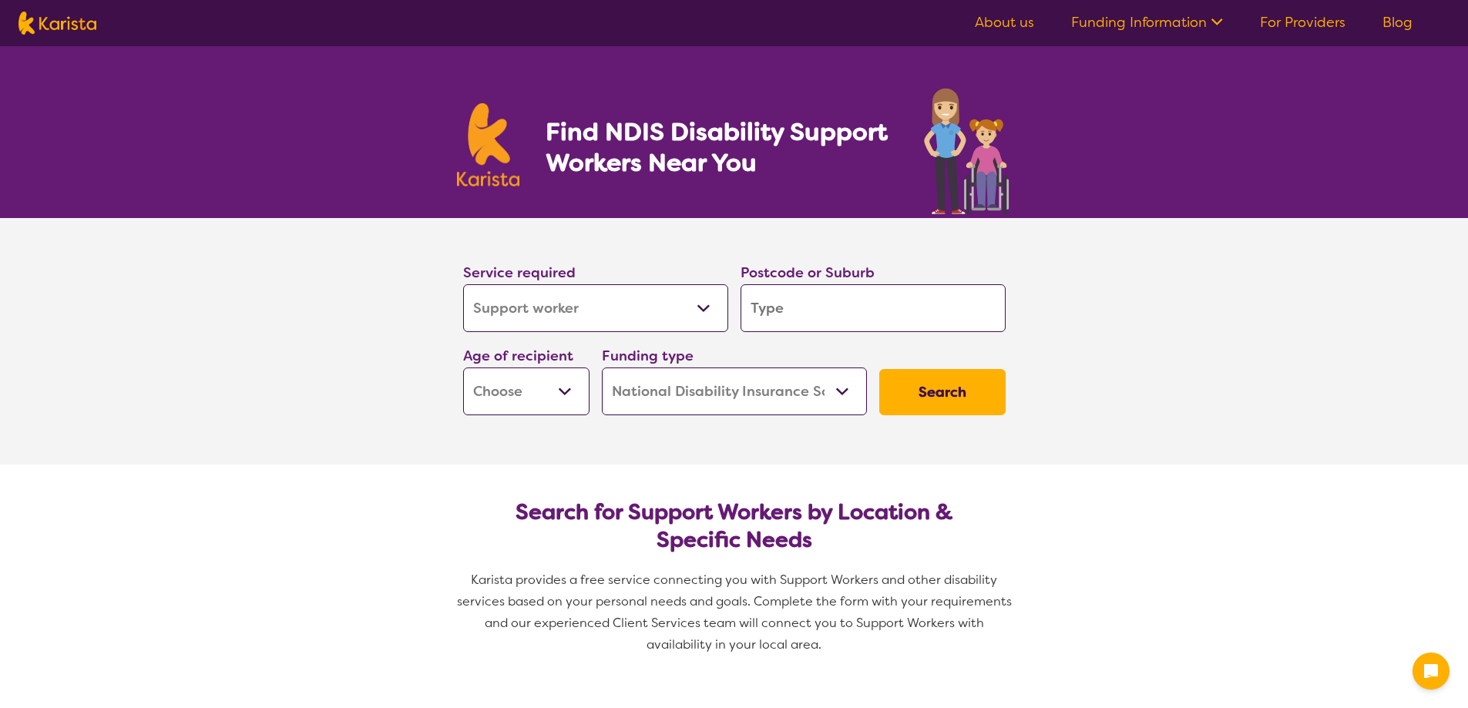  Describe the element at coordinates (520, 273) in the screenshot. I see `label: Service required` at that location.